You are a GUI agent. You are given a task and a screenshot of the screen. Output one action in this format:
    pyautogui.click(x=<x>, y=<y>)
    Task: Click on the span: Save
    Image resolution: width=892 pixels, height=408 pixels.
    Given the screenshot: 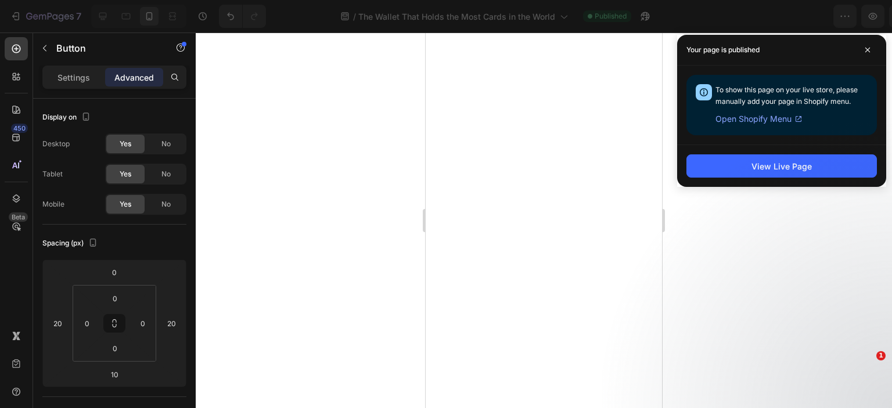 What is the action you would take?
    pyautogui.click(x=791, y=16)
    